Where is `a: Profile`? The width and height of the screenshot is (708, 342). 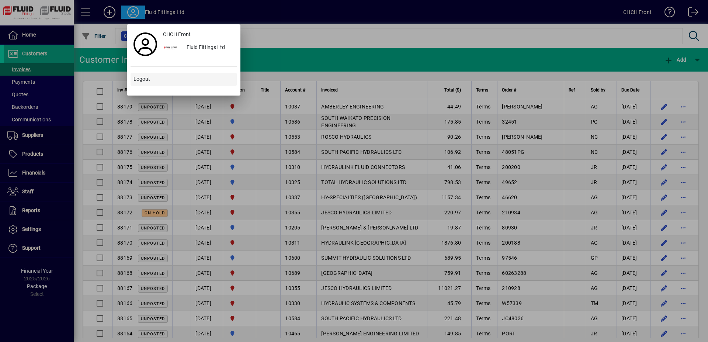 a: Profile is located at coordinates (145, 44).